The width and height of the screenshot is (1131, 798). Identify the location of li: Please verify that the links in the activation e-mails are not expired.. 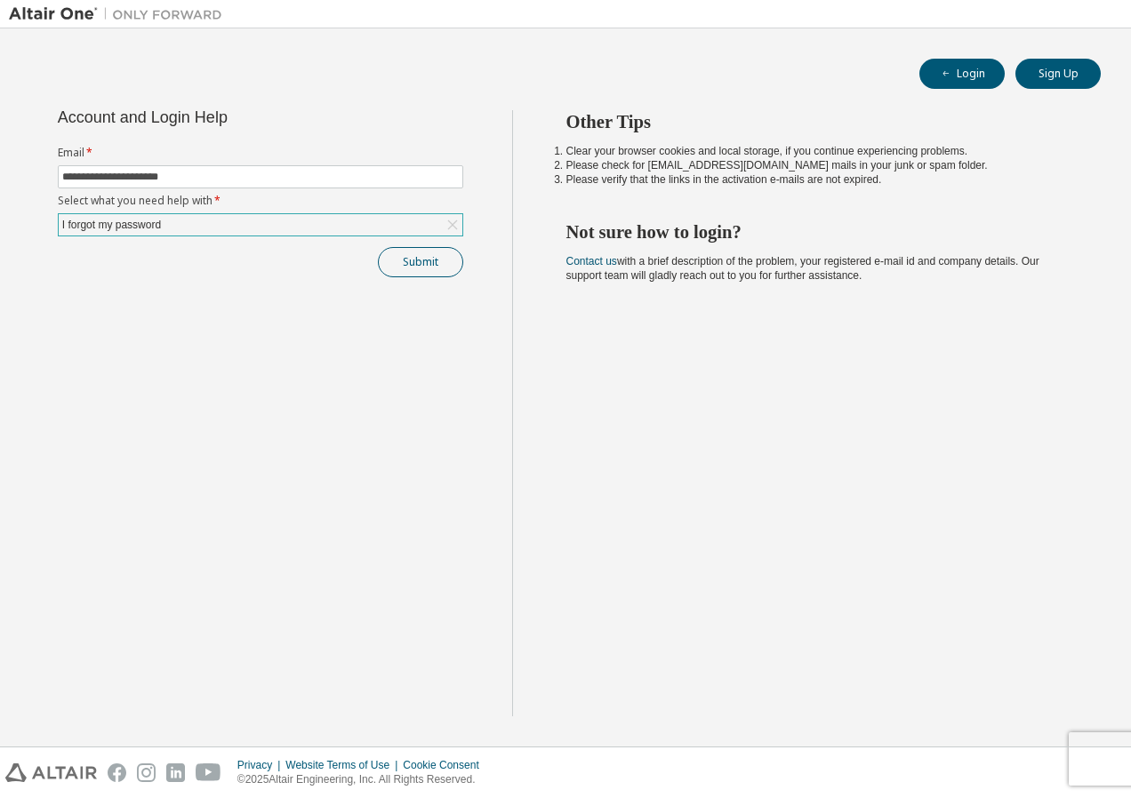
(818, 180).